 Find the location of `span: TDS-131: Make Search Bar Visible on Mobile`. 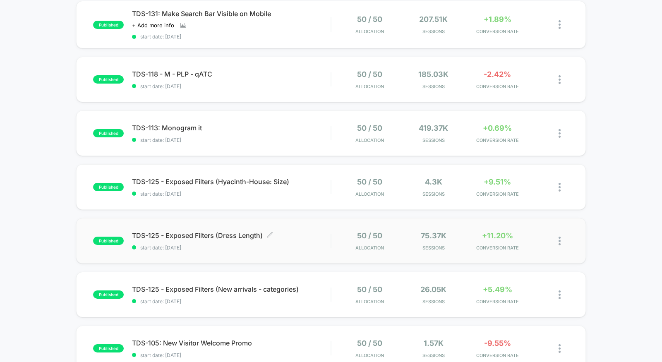

span: TDS-131: Make Search Bar Visible on Mobile is located at coordinates (231, 14).